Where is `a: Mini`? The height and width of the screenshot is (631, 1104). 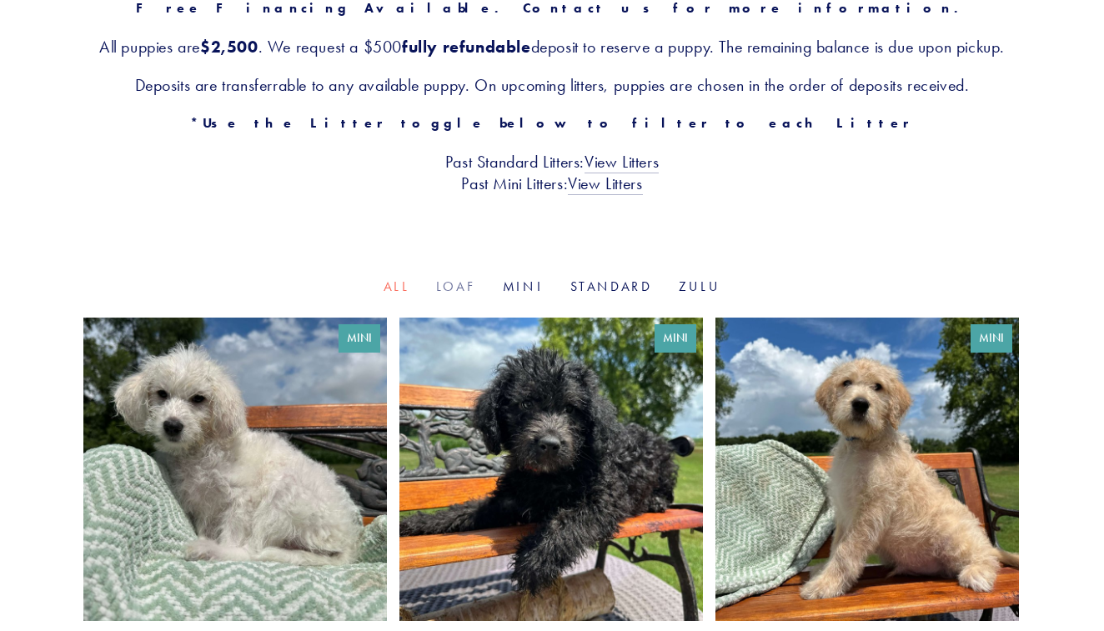
a: Mini is located at coordinates (523, 286).